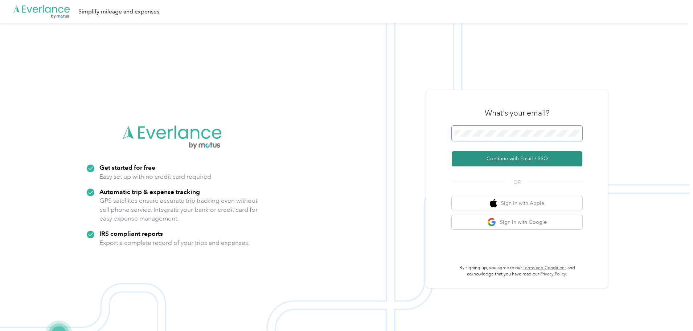 Image resolution: width=693 pixels, height=331 pixels. I want to click on button: google logoSign in with Google, so click(517, 222).